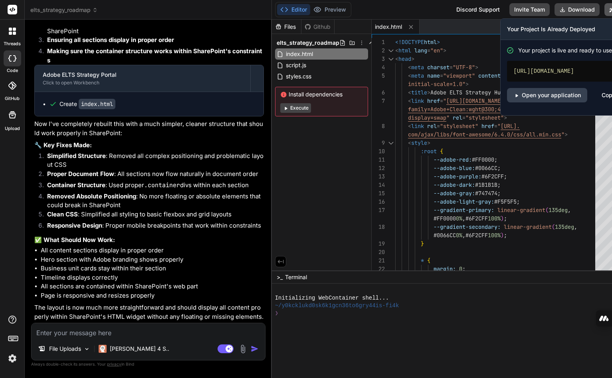  What do you see at coordinates (12, 128) in the screenshot?
I see `label: Upload` at bounding box center [12, 128].